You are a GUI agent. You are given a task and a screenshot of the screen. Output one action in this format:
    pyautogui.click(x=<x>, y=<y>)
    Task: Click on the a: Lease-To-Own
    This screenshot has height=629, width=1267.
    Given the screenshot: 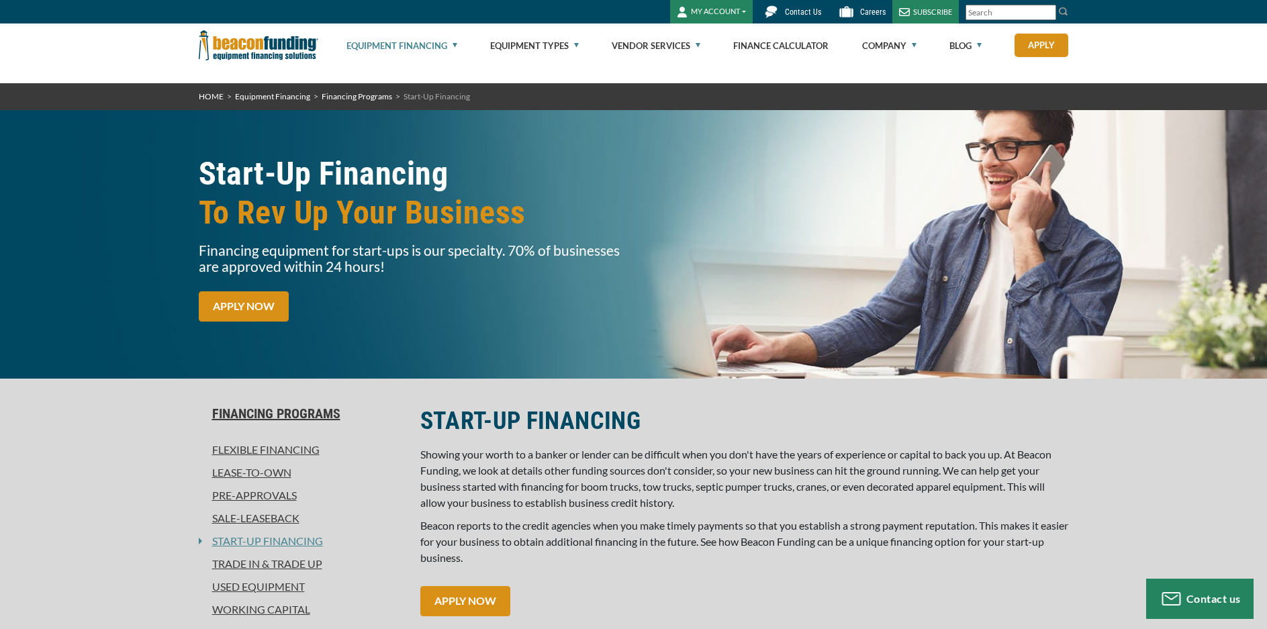 What is the action you would take?
    pyautogui.click(x=301, y=473)
    